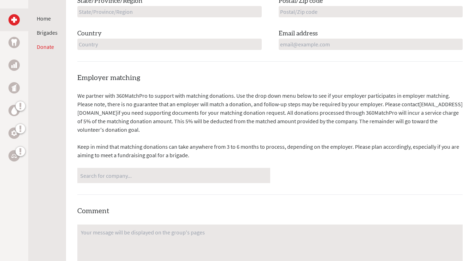 The height and width of the screenshot is (261, 474). Describe the element at coordinates (14, 42) in the screenshot. I see `img: Dental` at that location.